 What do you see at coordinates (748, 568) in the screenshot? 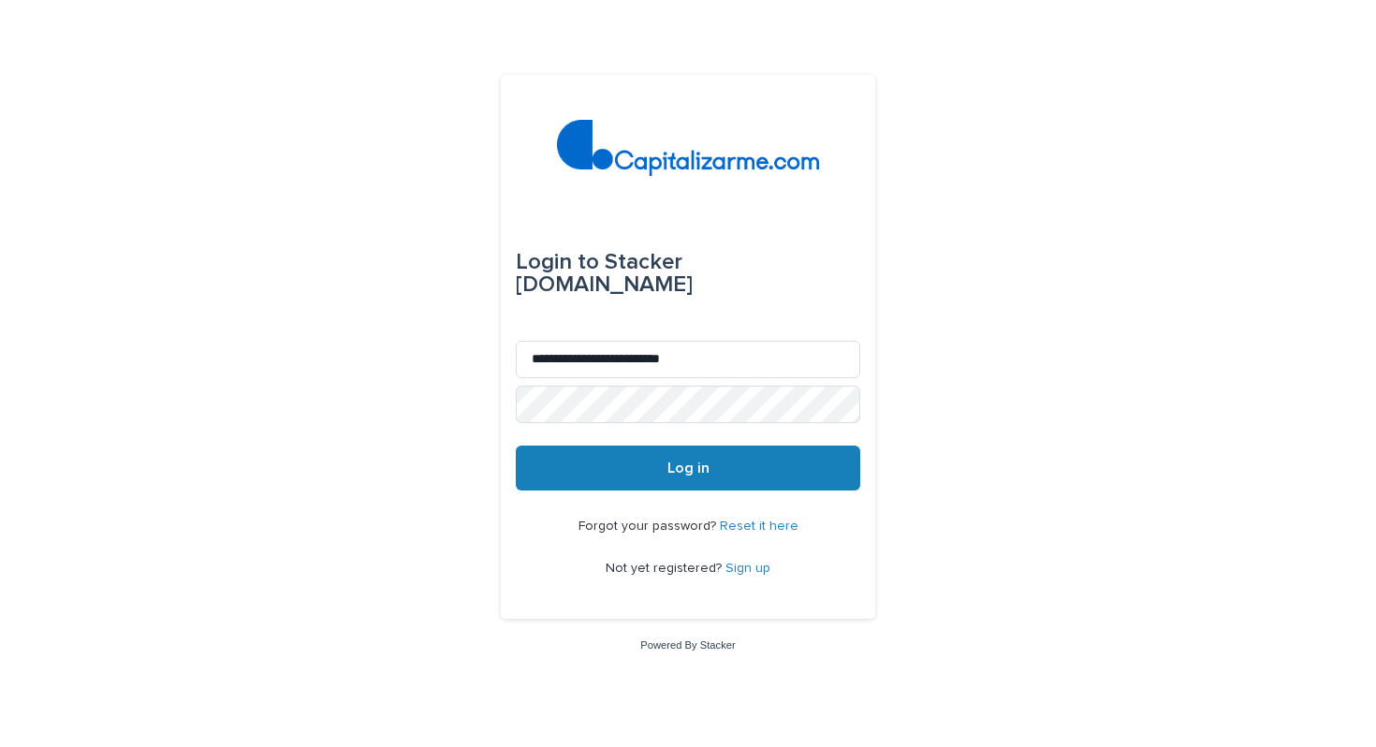
I see `a: Sign up` at bounding box center [748, 568].